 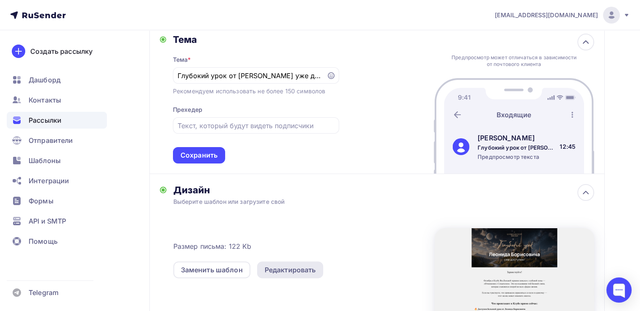 What do you see at coordinates (51, 141) in the screenshot?
I see `span: Отправители` at bounding box center [51, 141].